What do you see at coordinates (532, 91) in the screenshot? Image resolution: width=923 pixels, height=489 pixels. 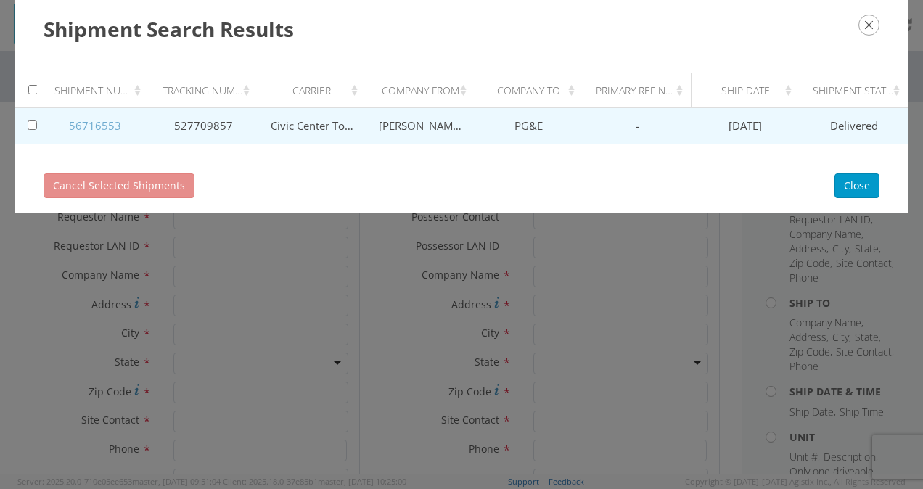 I see `div: Company To` at bounding box center [532, 91].